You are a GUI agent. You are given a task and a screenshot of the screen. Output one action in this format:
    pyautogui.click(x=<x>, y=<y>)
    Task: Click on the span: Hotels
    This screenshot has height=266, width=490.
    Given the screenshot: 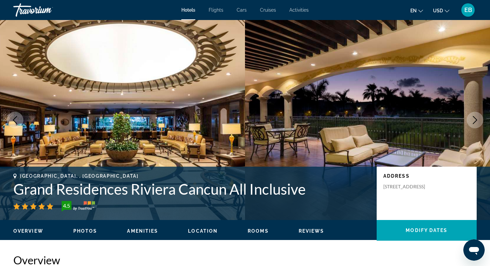 What is the action you would take?
    pyautogui.click(x=188, y=10)
    